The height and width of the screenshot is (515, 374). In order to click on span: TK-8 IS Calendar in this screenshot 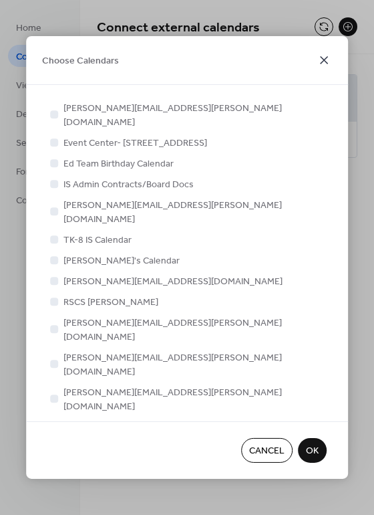, I will do `click(98, 240)`.